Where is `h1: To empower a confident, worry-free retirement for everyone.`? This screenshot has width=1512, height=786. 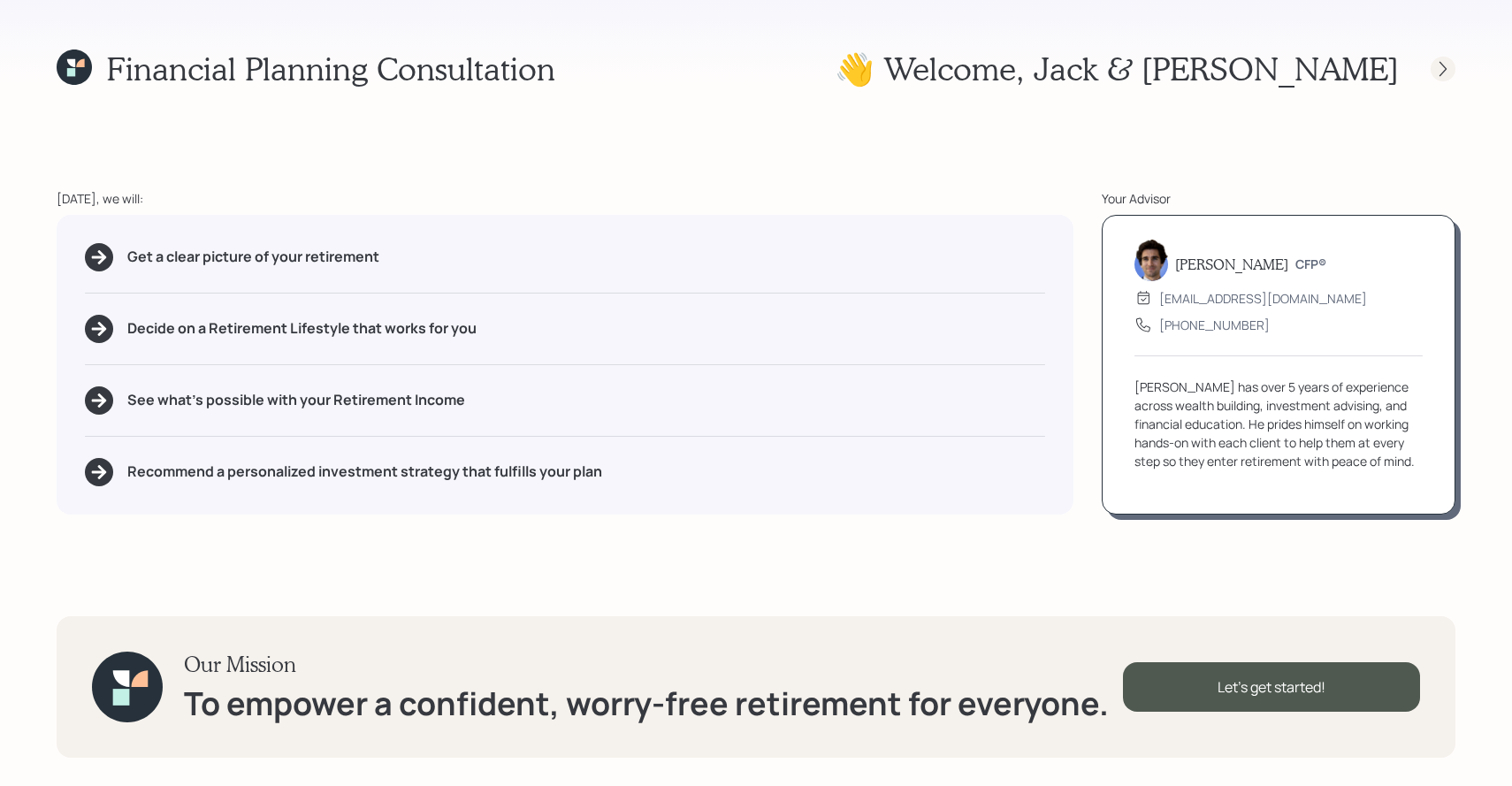 h1: To empower a confident, worry-free retirement for everyone. is located at coordinates (646, 703).